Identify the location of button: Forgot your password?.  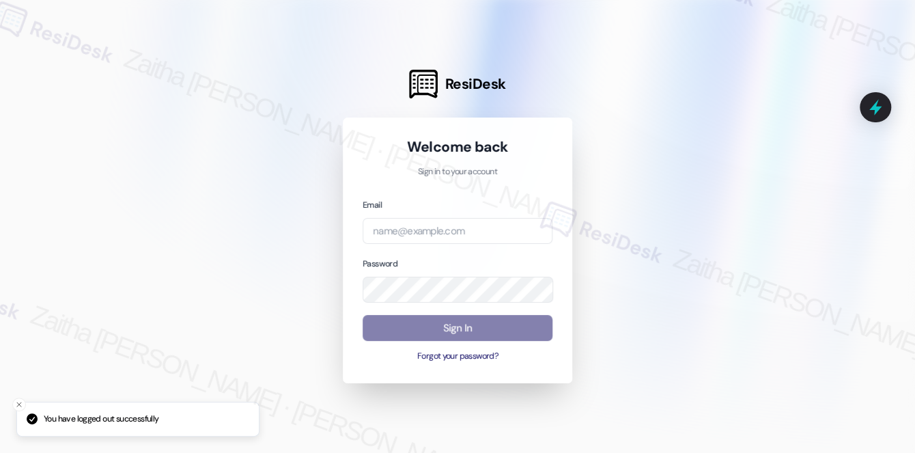
(458, 356).